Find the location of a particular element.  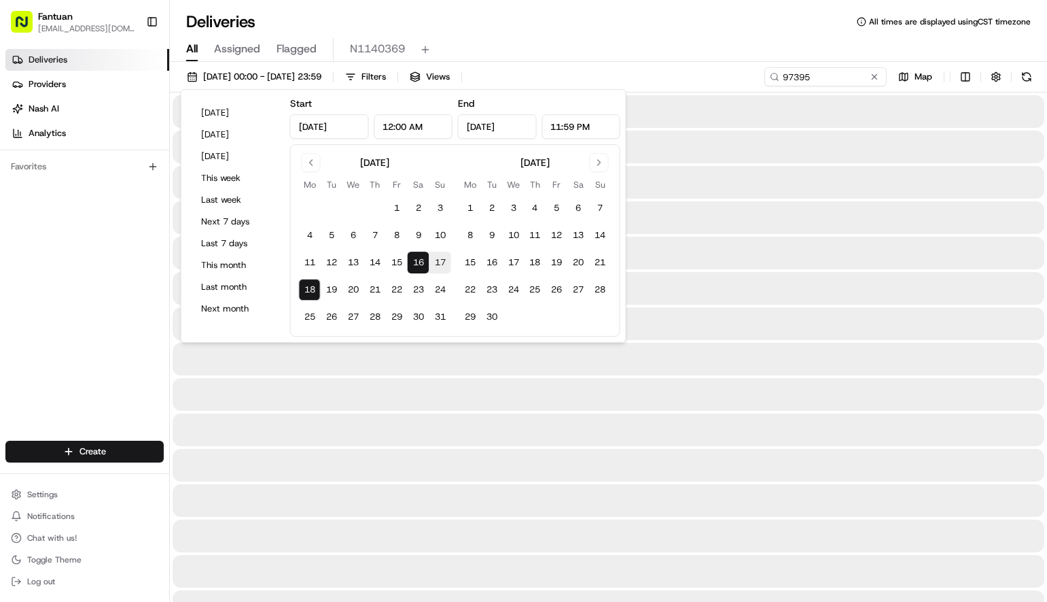

button: This week is located at coordinates (236, 178).